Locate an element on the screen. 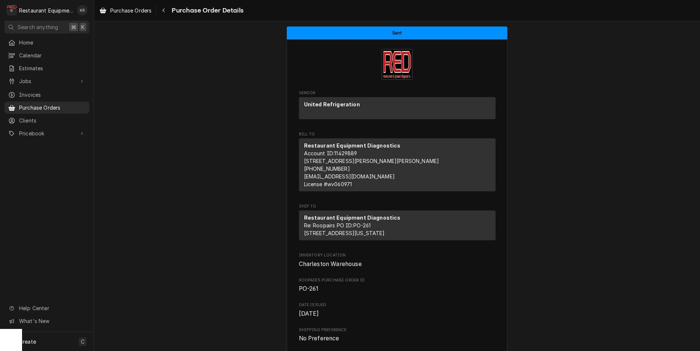  a: Go to Jobs is located at coordinates (47, 81).